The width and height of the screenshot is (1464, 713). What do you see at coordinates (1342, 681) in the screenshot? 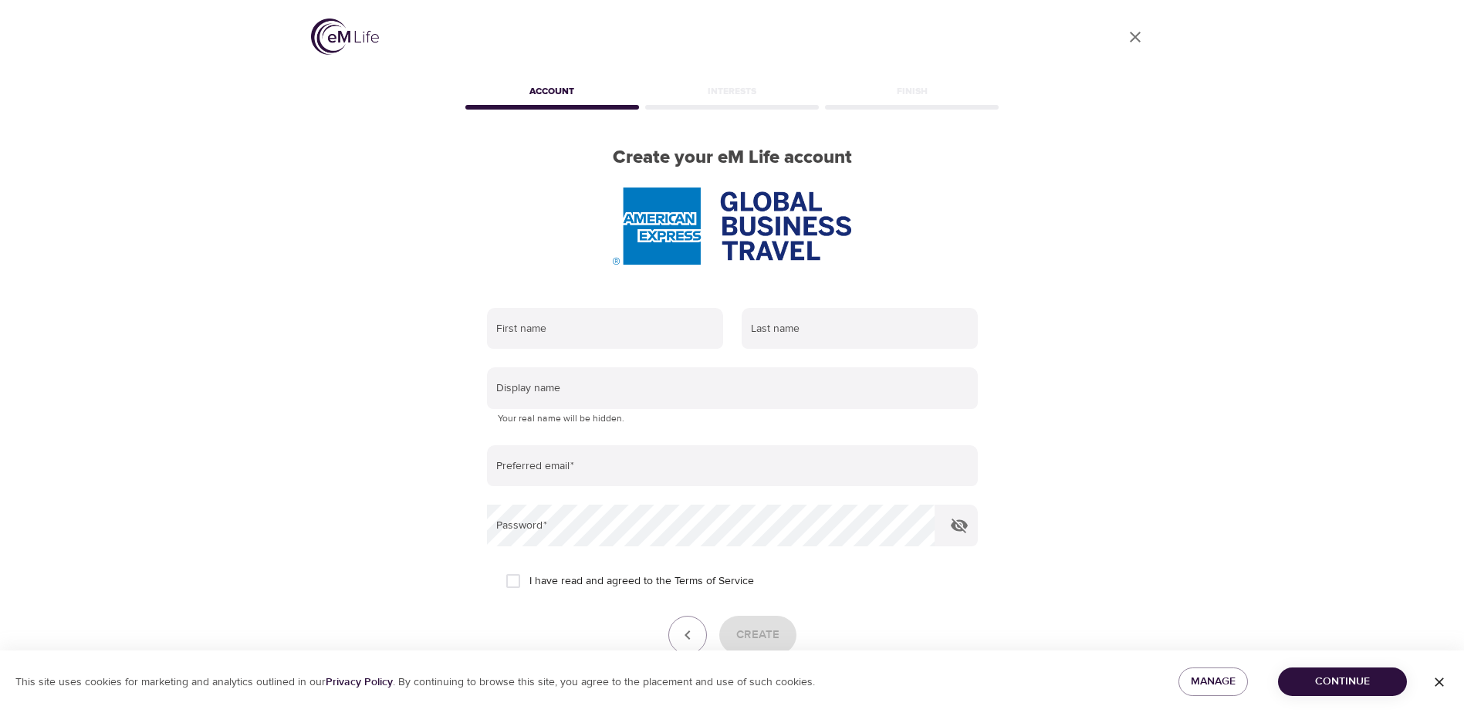
I see `span: Continue` at bounding box center [1342, 681].